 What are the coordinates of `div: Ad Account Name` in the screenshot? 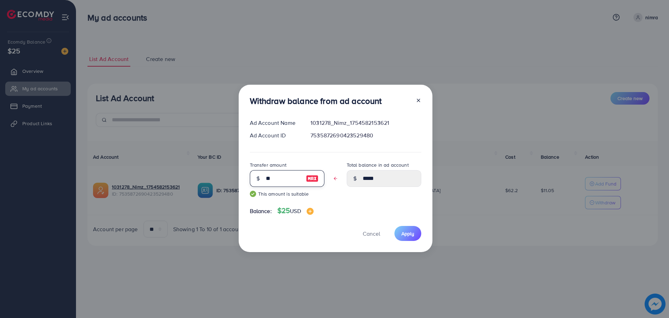 It's located at (274, 123).